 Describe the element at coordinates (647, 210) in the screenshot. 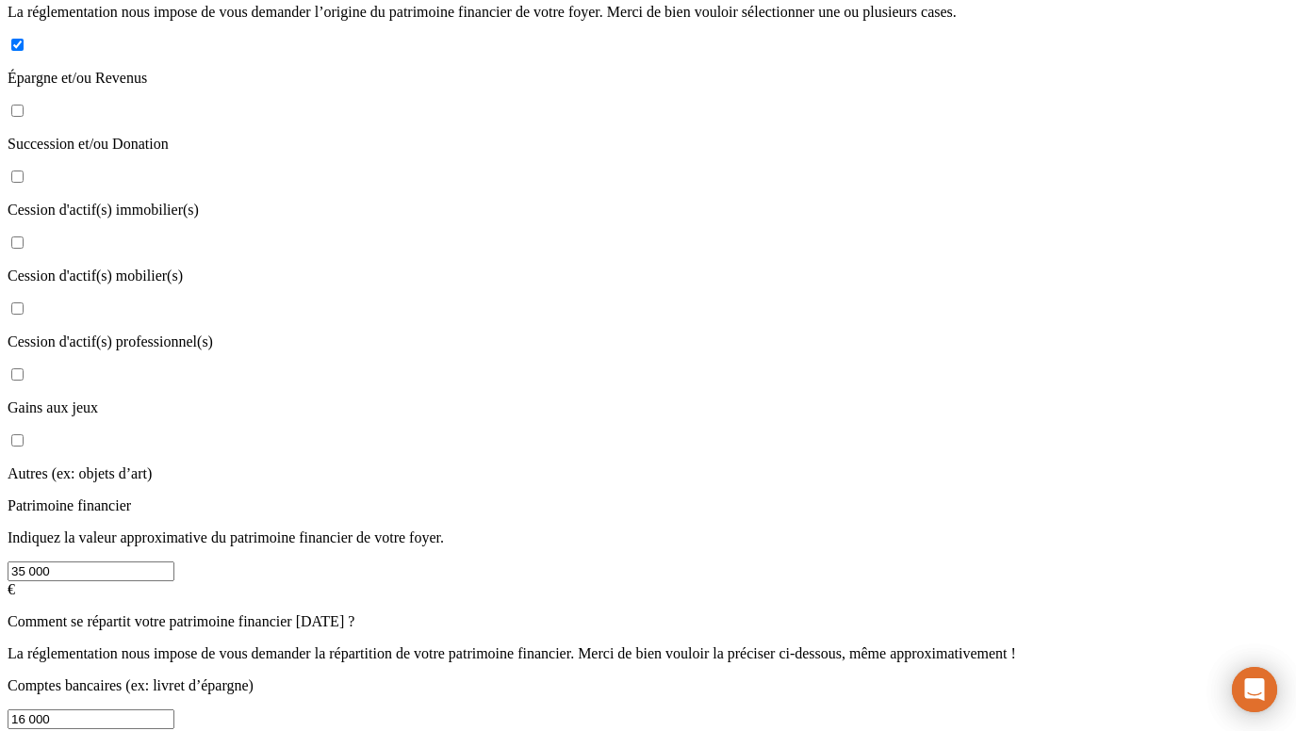

I see `p: Cession d'actif(s) immobilier(s)` at that location.